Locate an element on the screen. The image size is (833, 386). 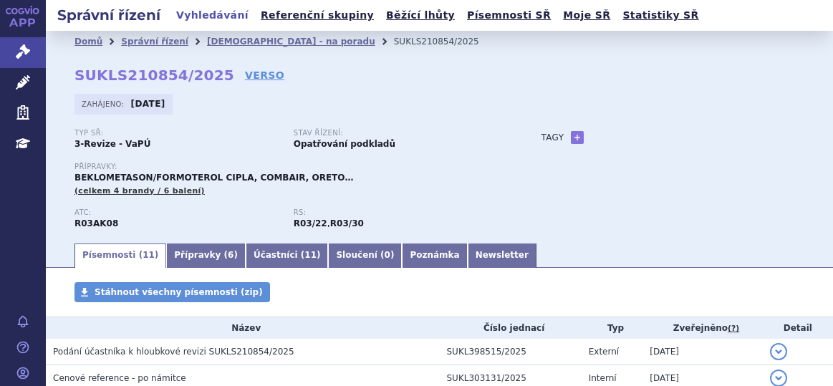
a: Newsletter is located at coordinates (502, 256).